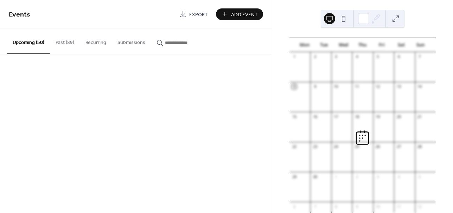 The width and height of the screenshot is (453, 213). I want to click on div: 29, so click(294, 177).